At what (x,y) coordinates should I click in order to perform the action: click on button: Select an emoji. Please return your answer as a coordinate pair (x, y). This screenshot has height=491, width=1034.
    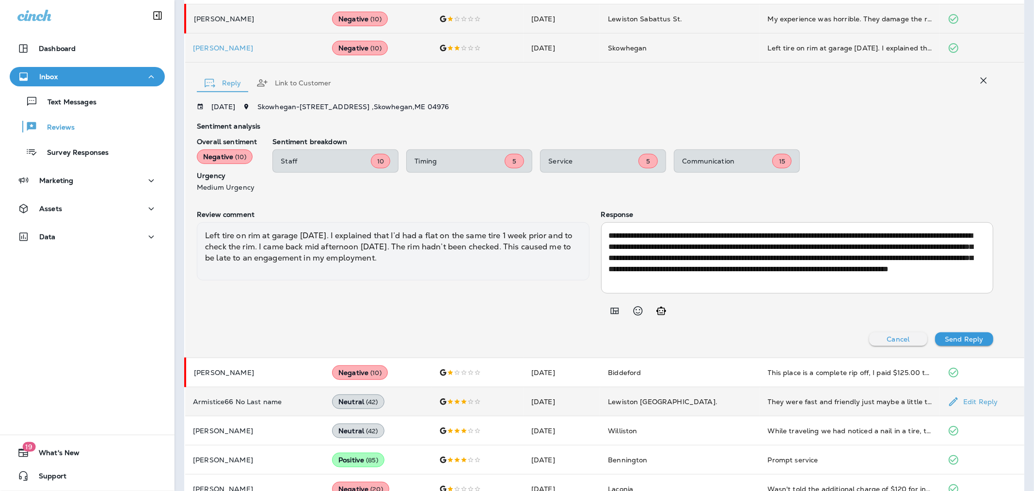
    Looking at the image, I should click on (638, 311).